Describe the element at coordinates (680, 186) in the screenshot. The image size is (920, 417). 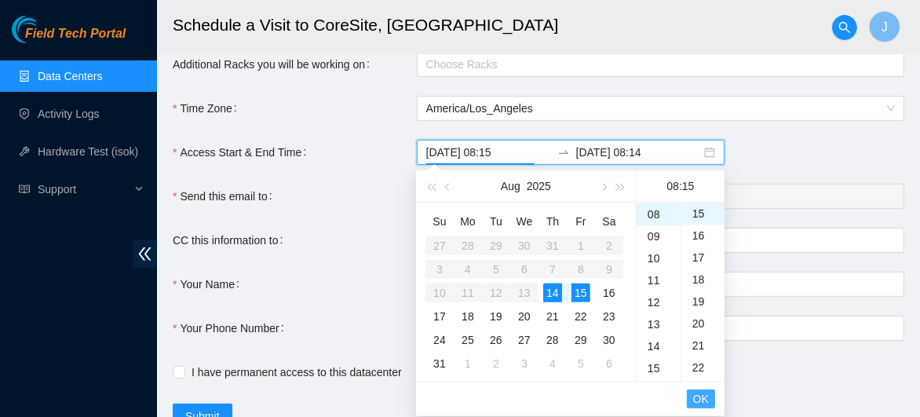
I see `div: 08:15` at that location.